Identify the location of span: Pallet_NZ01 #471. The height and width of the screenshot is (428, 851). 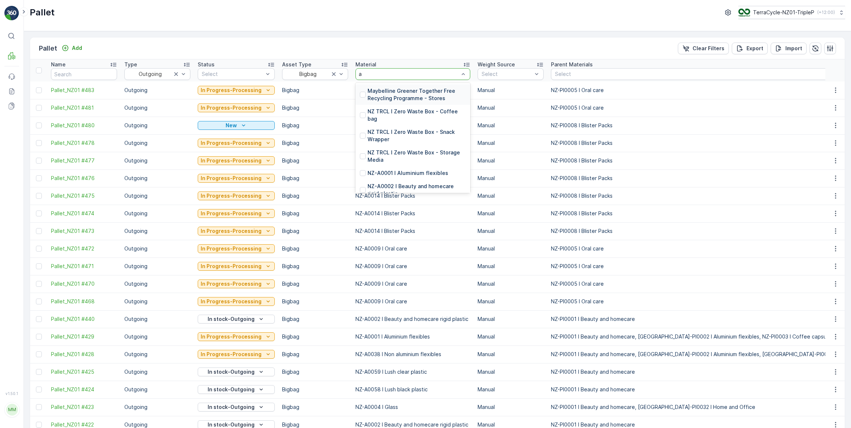
(84, 266).